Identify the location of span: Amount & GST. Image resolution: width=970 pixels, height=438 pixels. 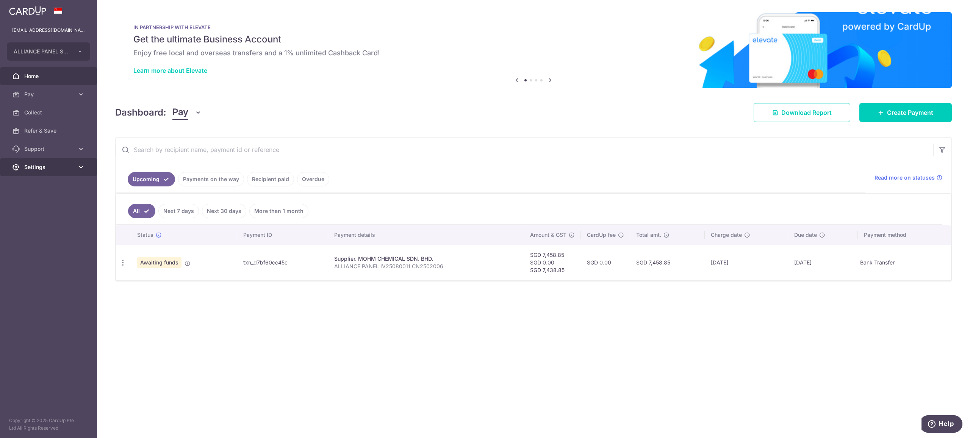
(548, 235).